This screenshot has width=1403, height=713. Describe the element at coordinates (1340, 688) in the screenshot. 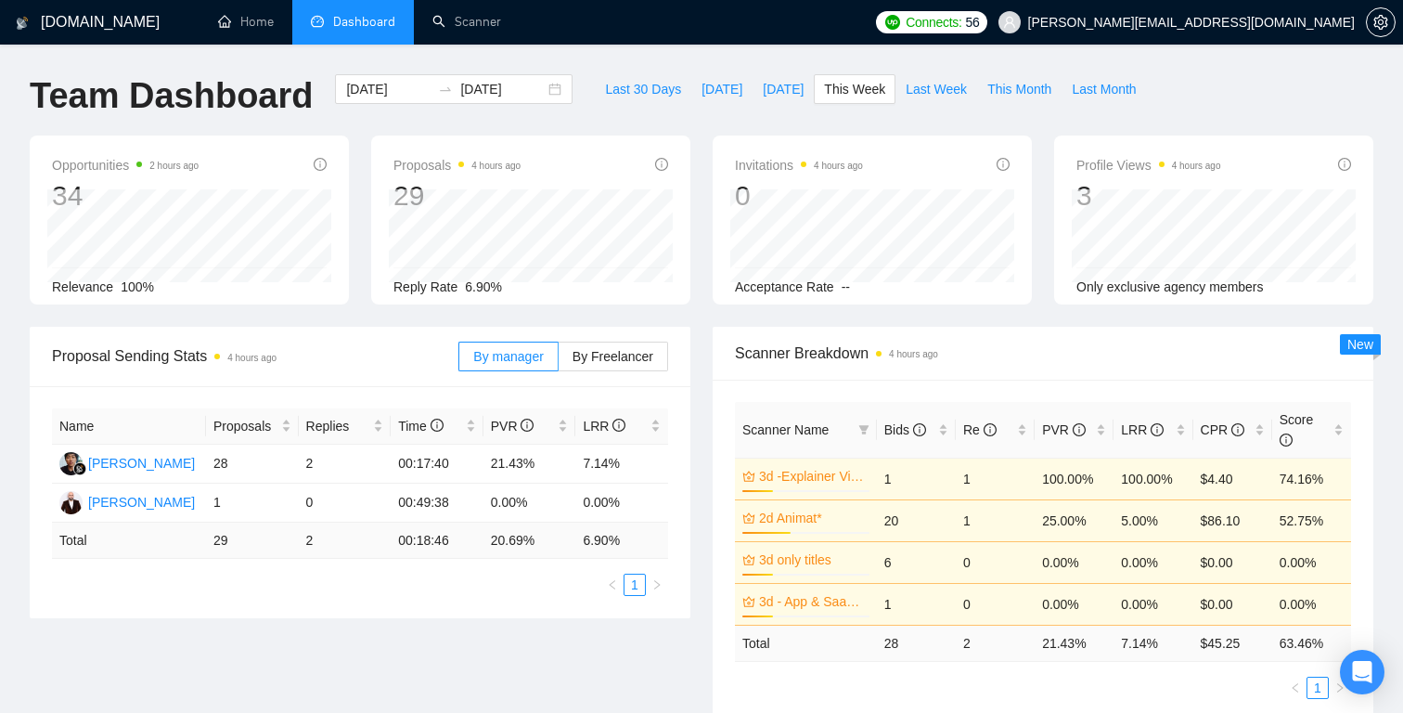

I see `button: right` at that location.